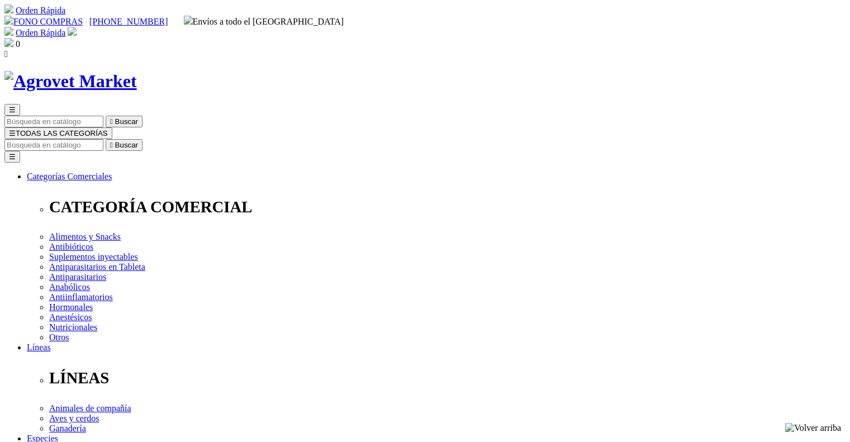 The image size is (850, 442). Describe the element at coordinates (18, 44) in the screenshot. I see `span: 0` at that location.